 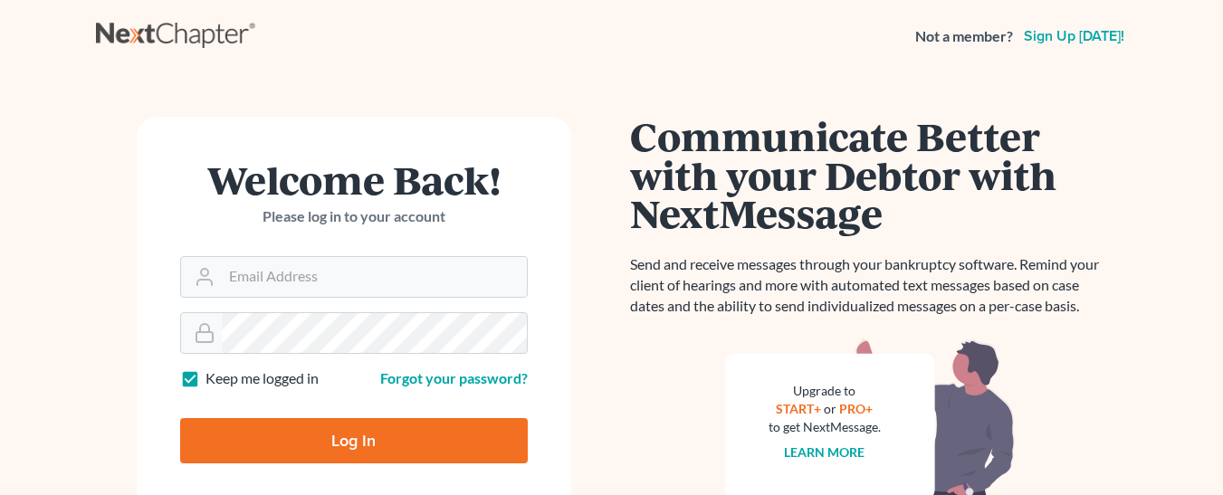 What do you see at coordinates (453, 377) in the screenshot?
I see `a: Forgot your password?` at bounding box center [453, 377].